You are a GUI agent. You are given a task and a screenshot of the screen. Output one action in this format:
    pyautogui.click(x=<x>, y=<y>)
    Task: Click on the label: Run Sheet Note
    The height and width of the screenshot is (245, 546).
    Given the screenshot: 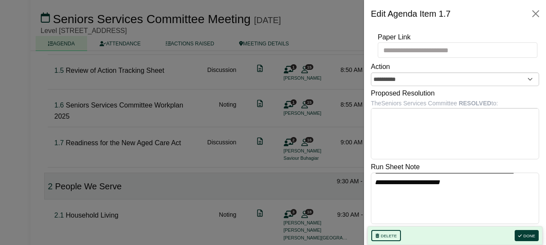 What is the action you would take?
    pyautogui.click(x=395, y=167)
    